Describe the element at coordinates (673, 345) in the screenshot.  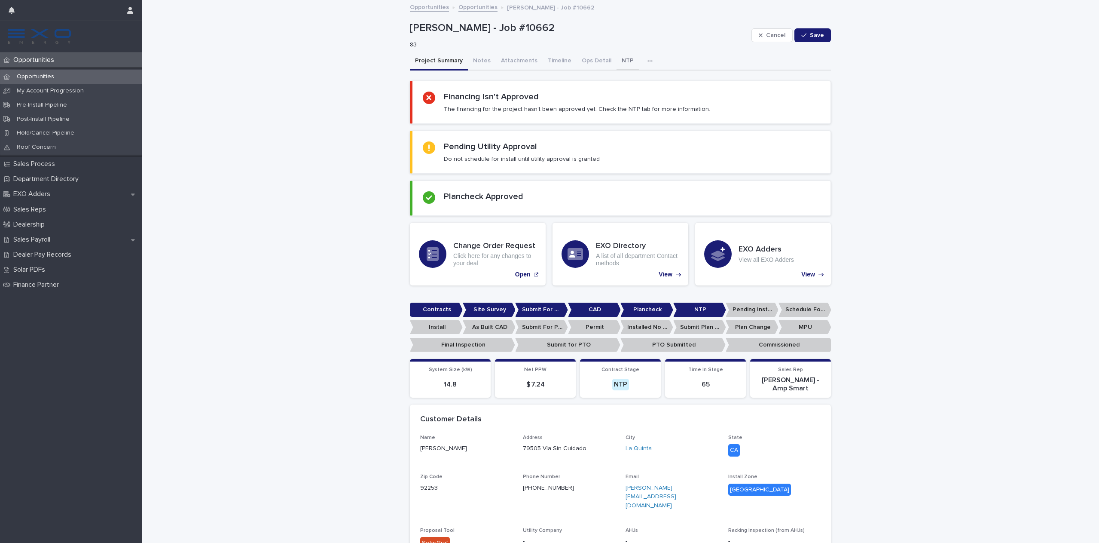
I see `p: PTO Submitted` at that location.